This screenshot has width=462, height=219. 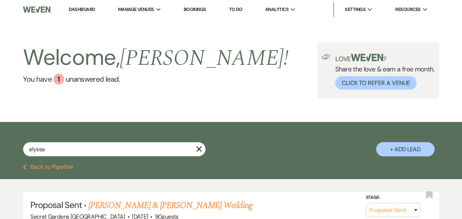 I want to click on span: Proposal Sent, so click(x=56, y=204).